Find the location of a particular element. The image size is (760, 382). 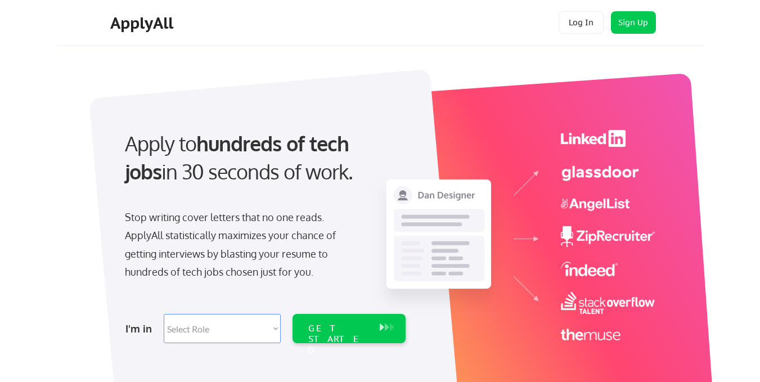

div: Stop writing cover letters that no one reads. ApplyAll statistically maximizes your chance of get... is located at coordinates (240, 245).